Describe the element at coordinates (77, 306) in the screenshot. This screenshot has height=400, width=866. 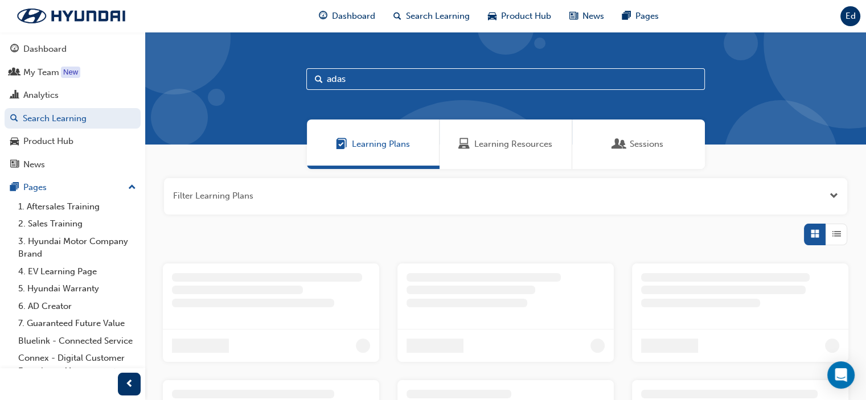
I see `a: 6. AD Creator` at that location.